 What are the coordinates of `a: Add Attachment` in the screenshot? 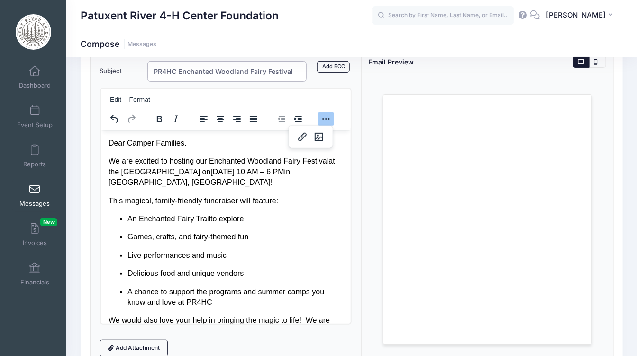 It's located at (134, 348).